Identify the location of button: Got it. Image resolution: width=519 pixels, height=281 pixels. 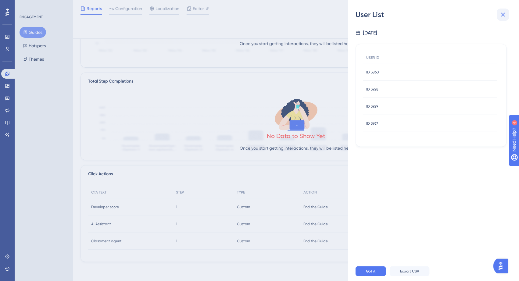
(371, 272).